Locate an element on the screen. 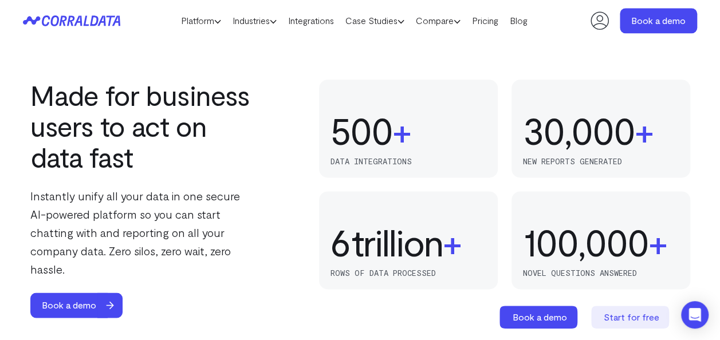 This screenshot has height=340, width=720. div: 500 is located at coordinates (362, 131).